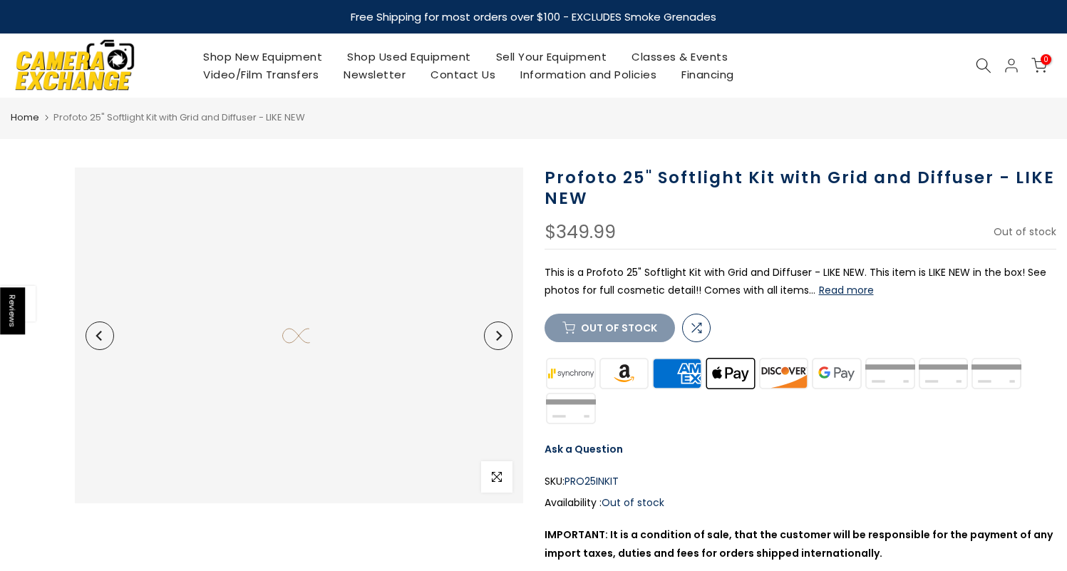 Image resolution: width=1067 pixels, height=571 pixels. I want to click on img: amazon payments, so click(624, 374).